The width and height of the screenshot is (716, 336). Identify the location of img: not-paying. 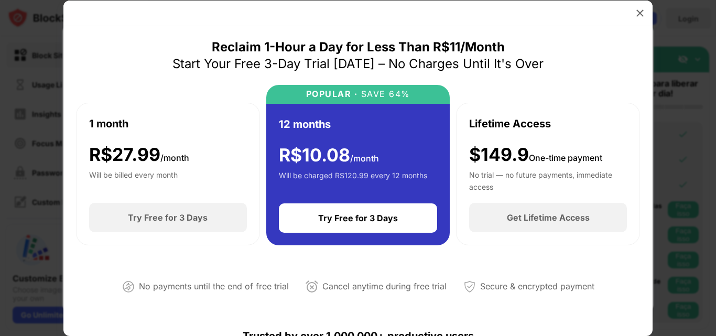
(128, 287).